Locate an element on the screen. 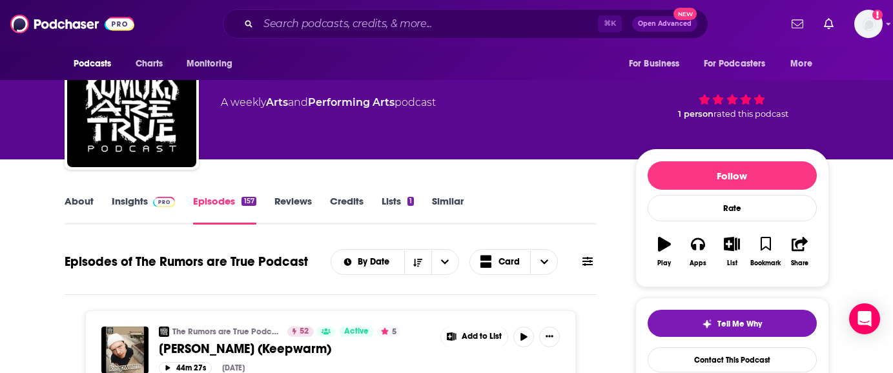  span: 1 person is located at coordinates (696, 114).